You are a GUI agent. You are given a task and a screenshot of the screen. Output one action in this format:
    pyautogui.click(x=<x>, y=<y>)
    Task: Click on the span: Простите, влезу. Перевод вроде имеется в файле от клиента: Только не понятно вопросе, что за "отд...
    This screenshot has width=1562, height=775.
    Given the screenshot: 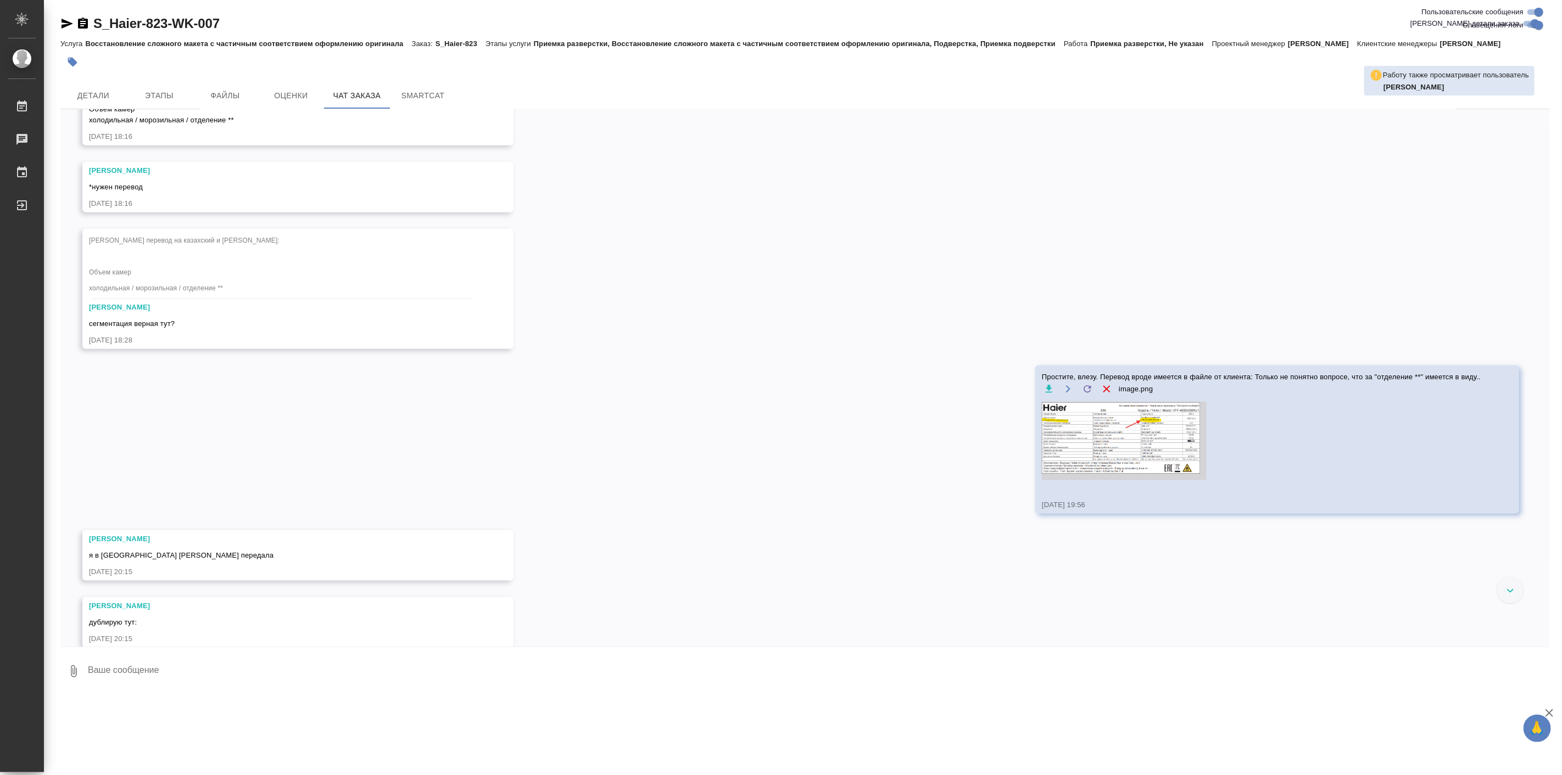 What is the action you would take?
    pyautogui.click(x=1261, y=377)
    